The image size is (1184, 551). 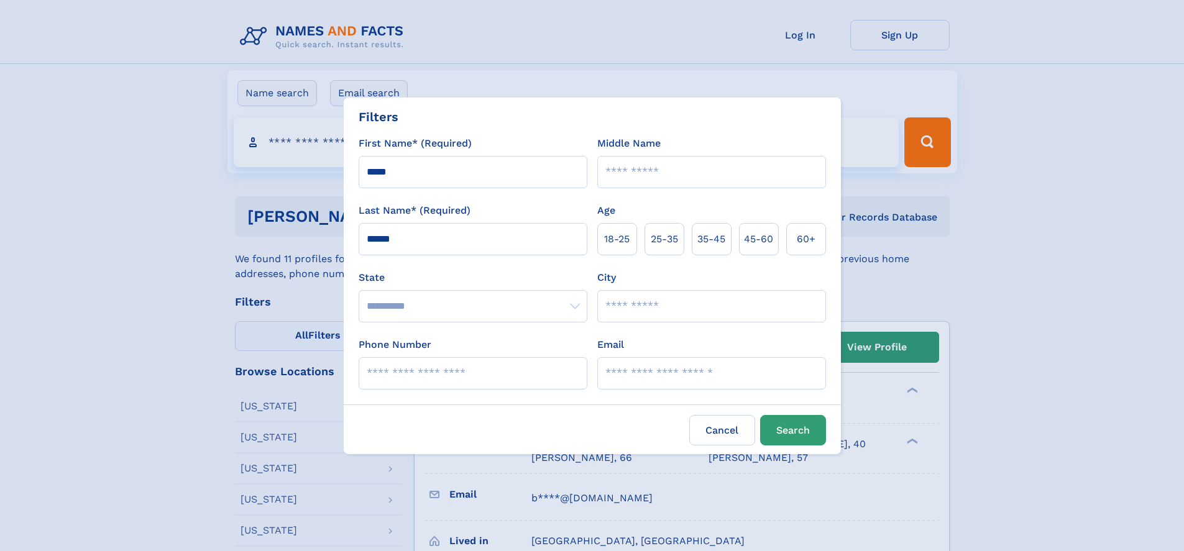 I want to click on label: Last Name* (Required), so click(x=414, y=211).